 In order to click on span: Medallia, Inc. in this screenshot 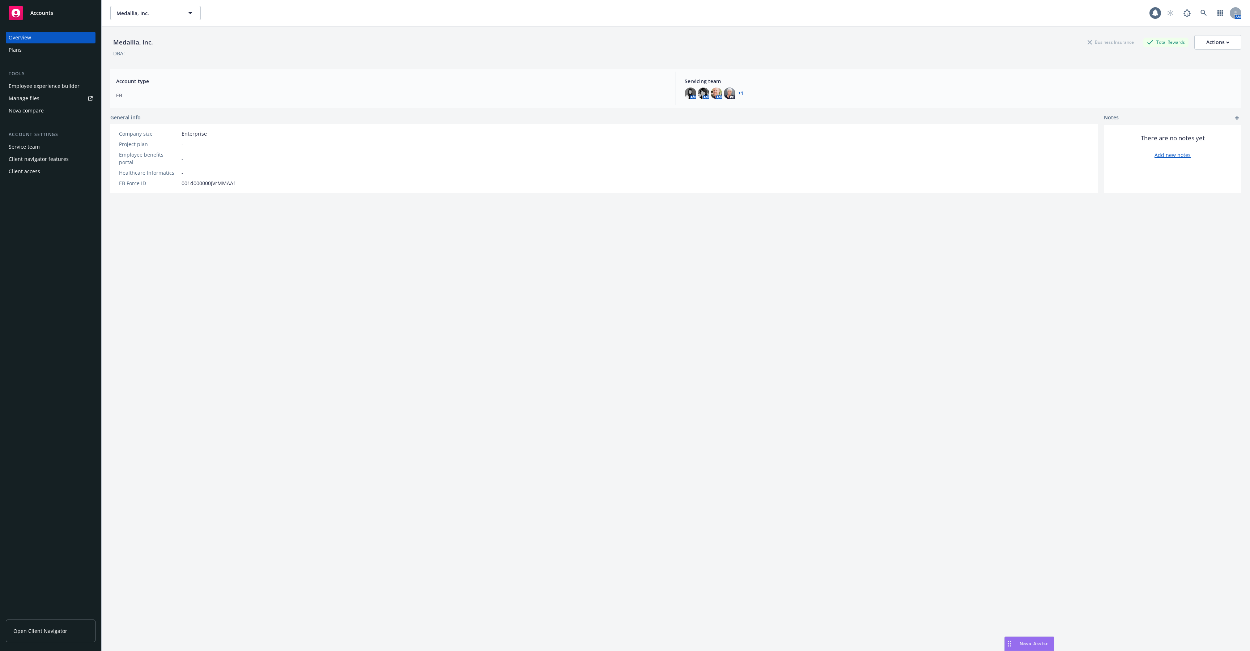, I will do `click(148, 13)`.